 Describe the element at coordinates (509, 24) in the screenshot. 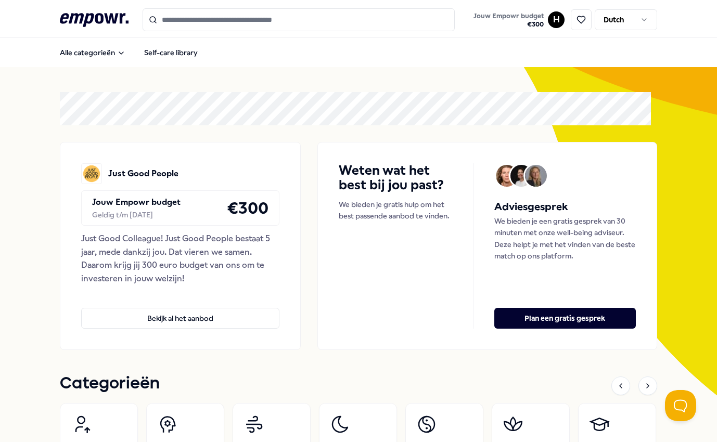

I see `span: € 300` at that location.